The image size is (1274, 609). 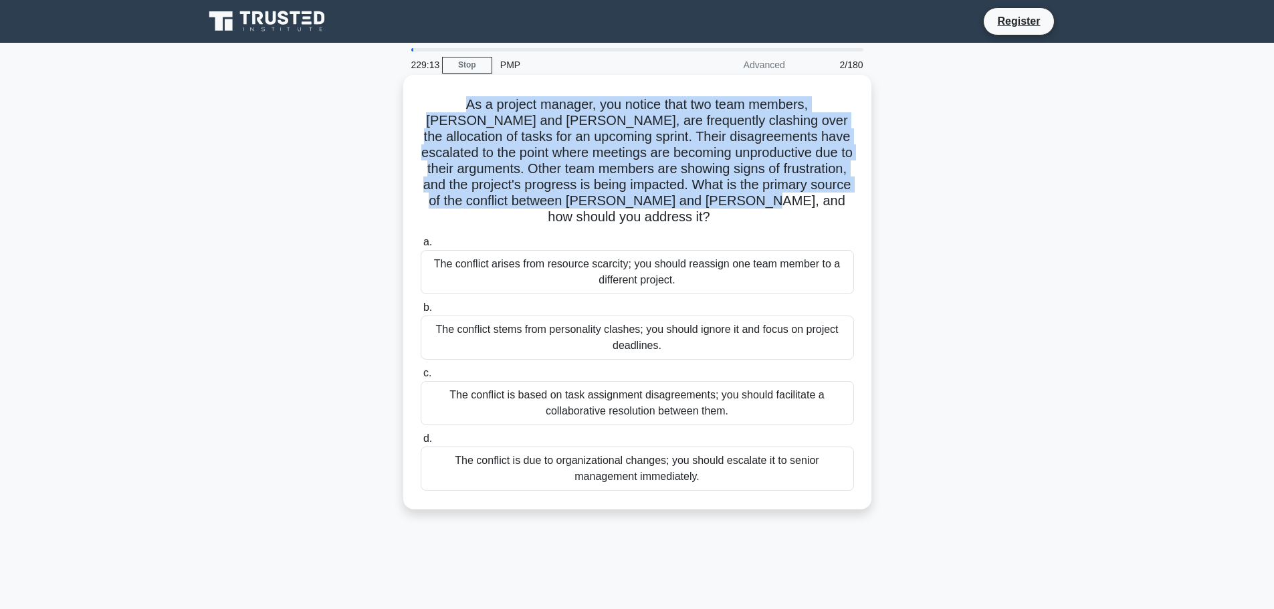 What do you see at coordinates (427, 438) in the screenshot?
I see `span: d.` at bounding box center [427, 438].